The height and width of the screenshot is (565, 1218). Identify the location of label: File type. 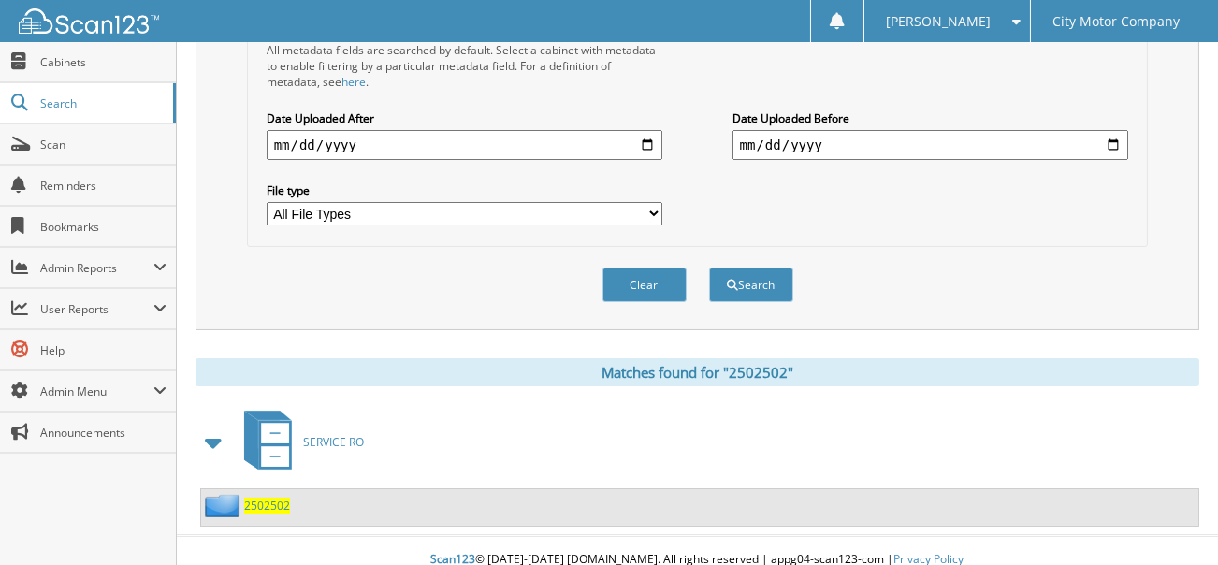
(465, 190).